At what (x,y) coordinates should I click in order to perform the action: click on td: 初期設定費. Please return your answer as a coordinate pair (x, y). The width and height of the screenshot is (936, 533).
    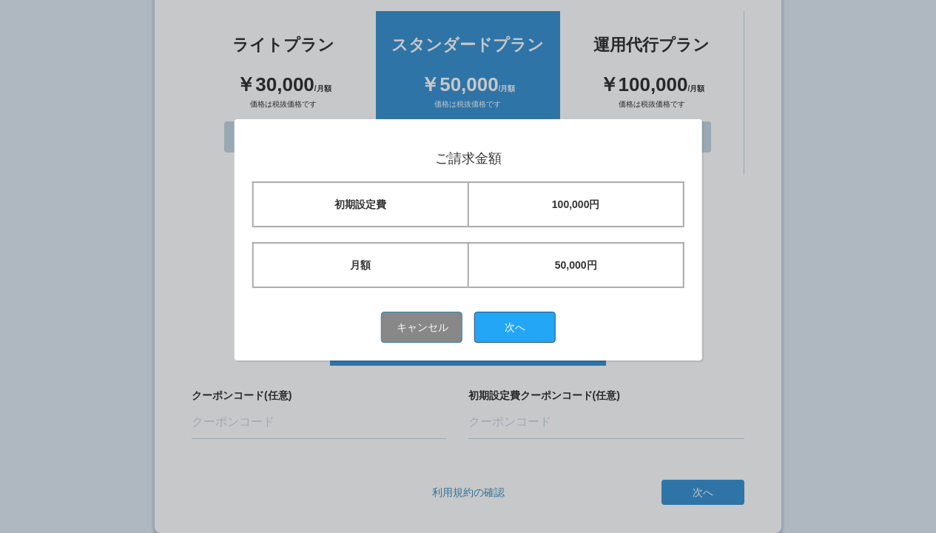
    Looking at the image, I should click on (360, 204).